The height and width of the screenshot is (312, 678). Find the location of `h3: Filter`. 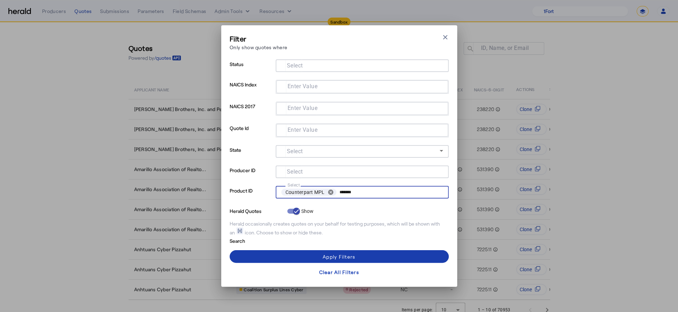

h3: Filter is located at coordinates (259, 39).